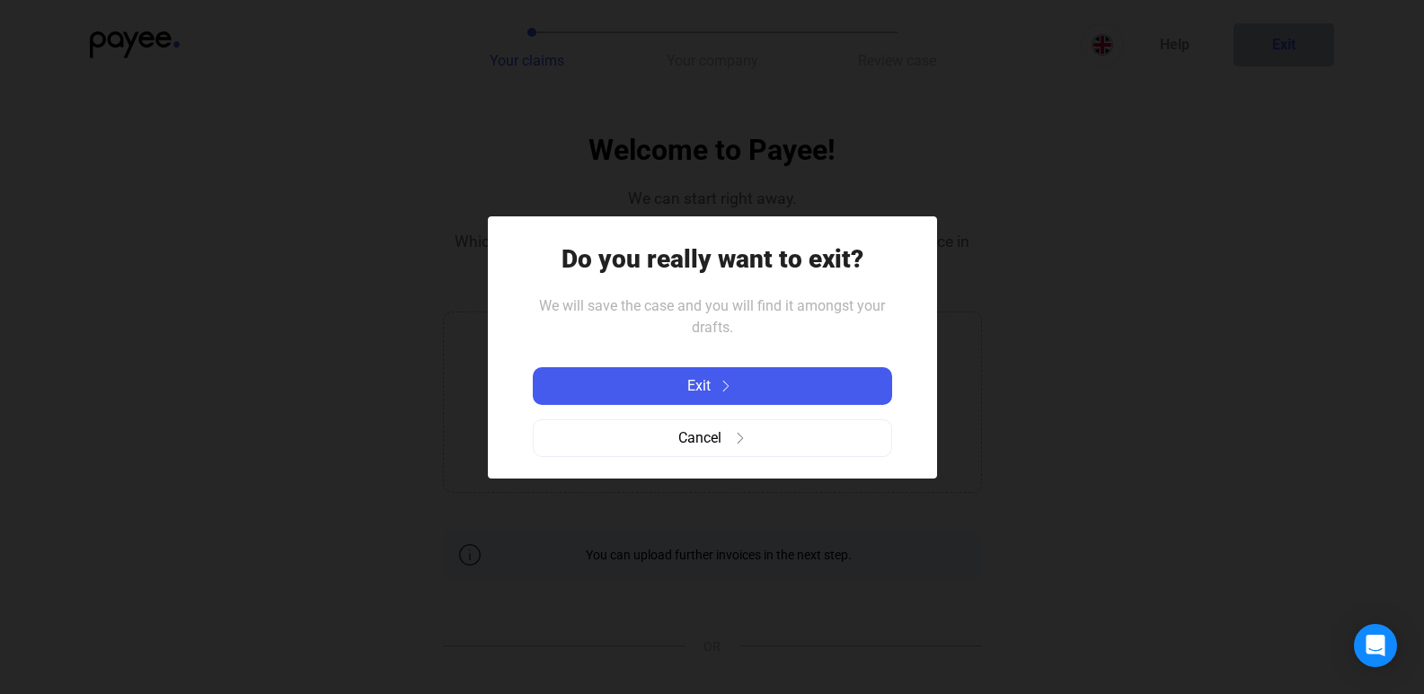  Describe the element at coordinates (712, 386) in the screenshot. I see `button: Exitarrow-right-white` at that location.